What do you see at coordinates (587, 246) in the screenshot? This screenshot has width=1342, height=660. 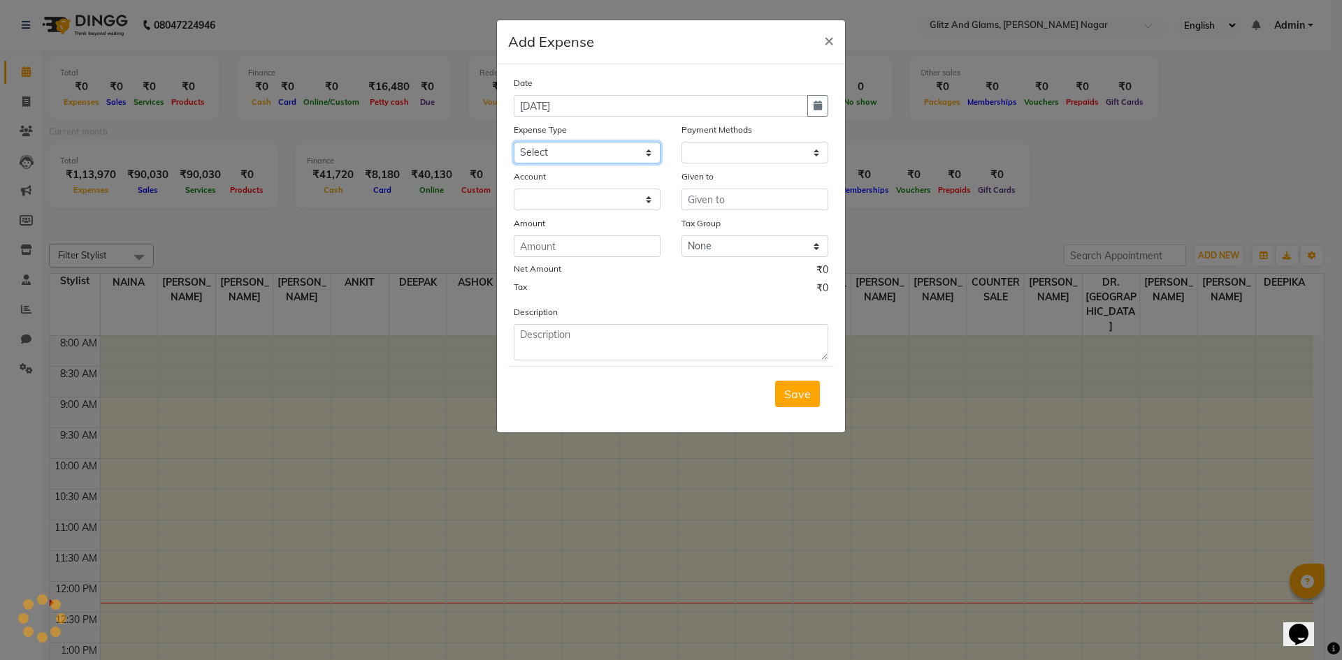 I see `input: Amount` at bounding box center [587, 246].